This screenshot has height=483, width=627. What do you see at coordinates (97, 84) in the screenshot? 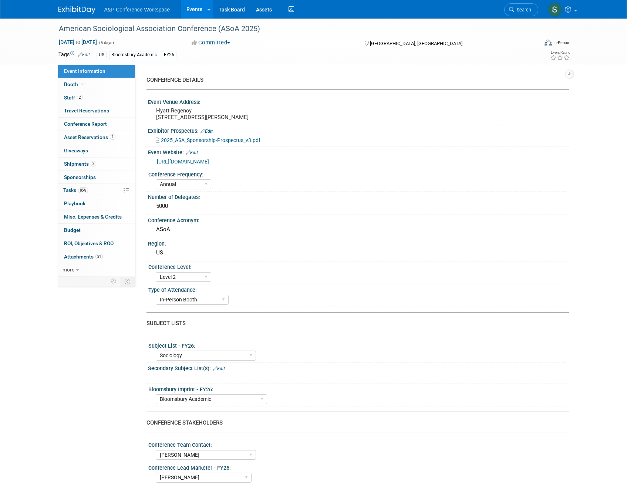
I see `a: Booth` at bounding box center [97, 84].